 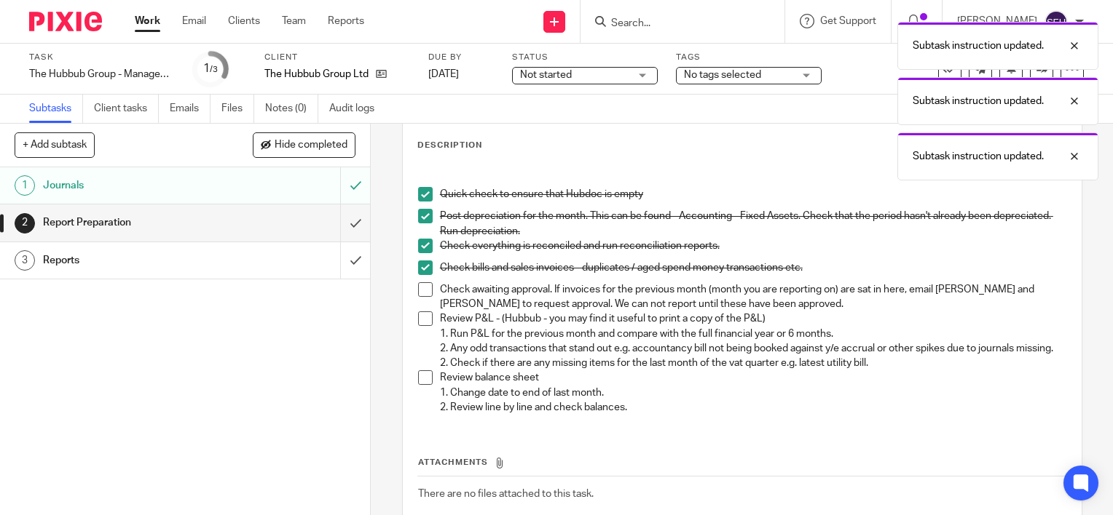 What do you see at coordinates (337, 58) in the screenshot?
I see `label: Client` at bounding box center [337, 58].